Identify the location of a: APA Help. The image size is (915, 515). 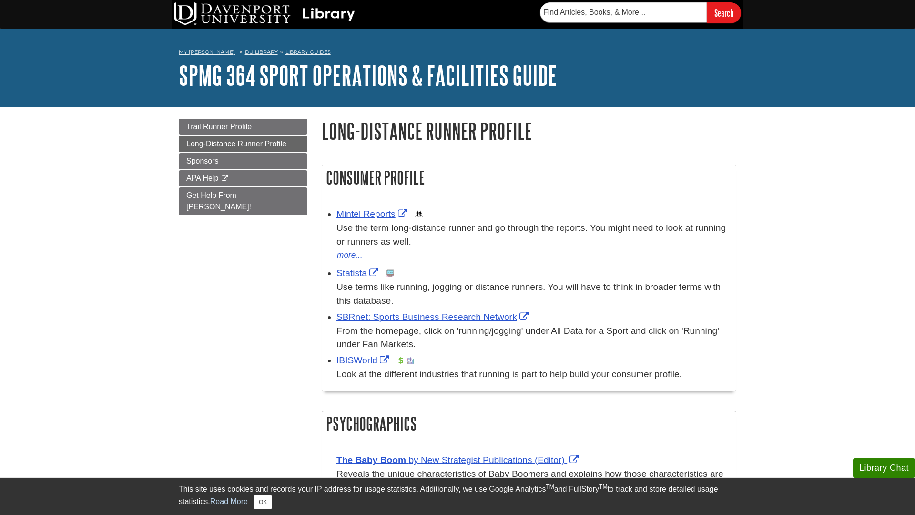
(243, 178).